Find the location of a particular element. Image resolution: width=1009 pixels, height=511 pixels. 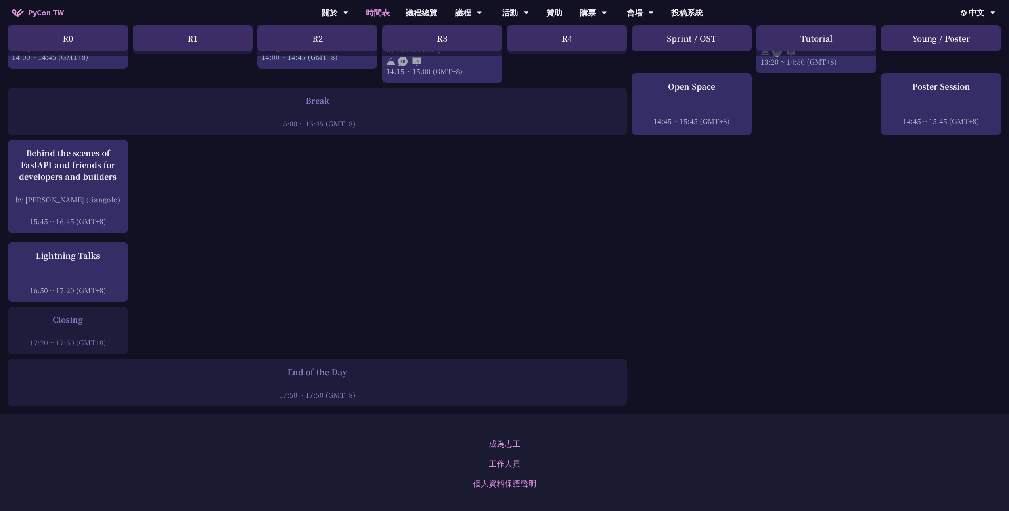

div: 15:45 ~ 16:45 (GMT+8) is located at coordinates (68, 221).